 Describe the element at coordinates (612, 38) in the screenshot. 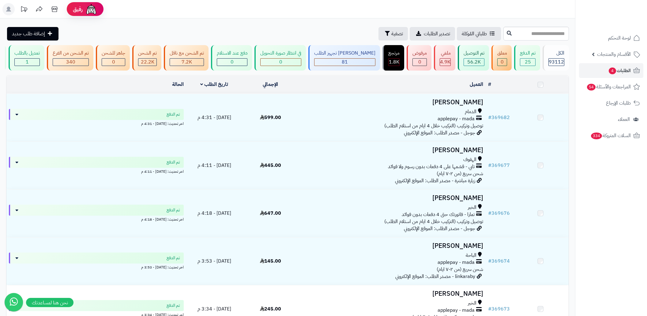

I see `a: لوحة التحكم` at that location.